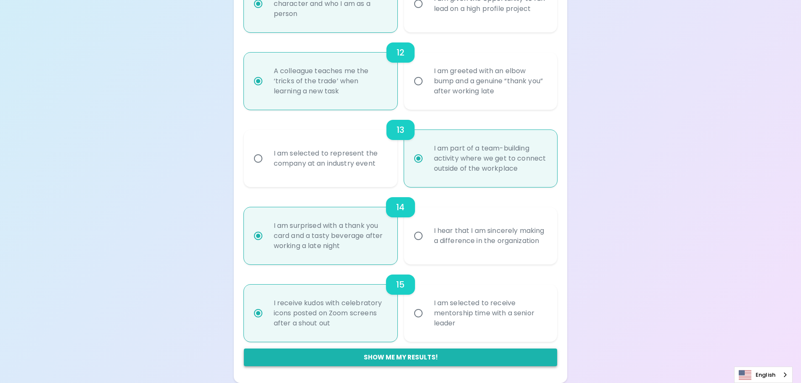 The width and height of the screenshot is (801, 383). What do you see at coordinates (490, 158) in the screenshot?
I see `div: I am part of a team-building activity where we get to connect outside of the workplace` at bounding box center [490, 158].